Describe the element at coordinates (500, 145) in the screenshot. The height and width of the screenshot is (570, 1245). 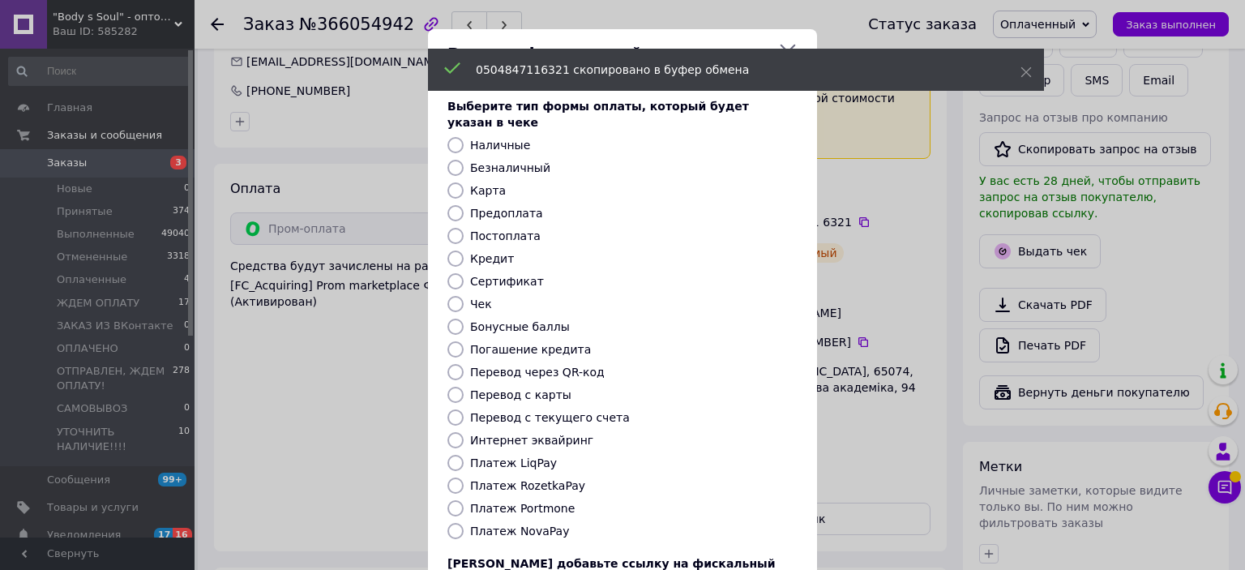
I see `label: Наличные` at that location.